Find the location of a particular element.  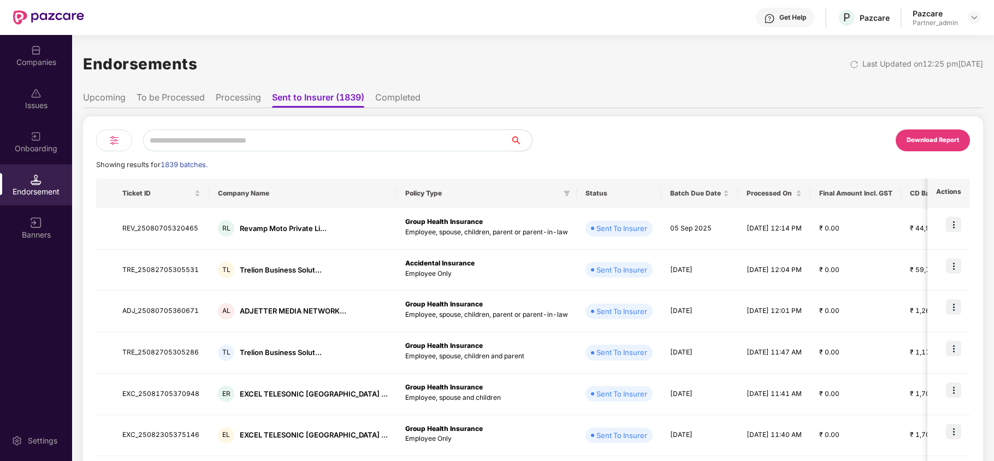

td: EXC_25082305375146 is located at coordinates (161, 436).